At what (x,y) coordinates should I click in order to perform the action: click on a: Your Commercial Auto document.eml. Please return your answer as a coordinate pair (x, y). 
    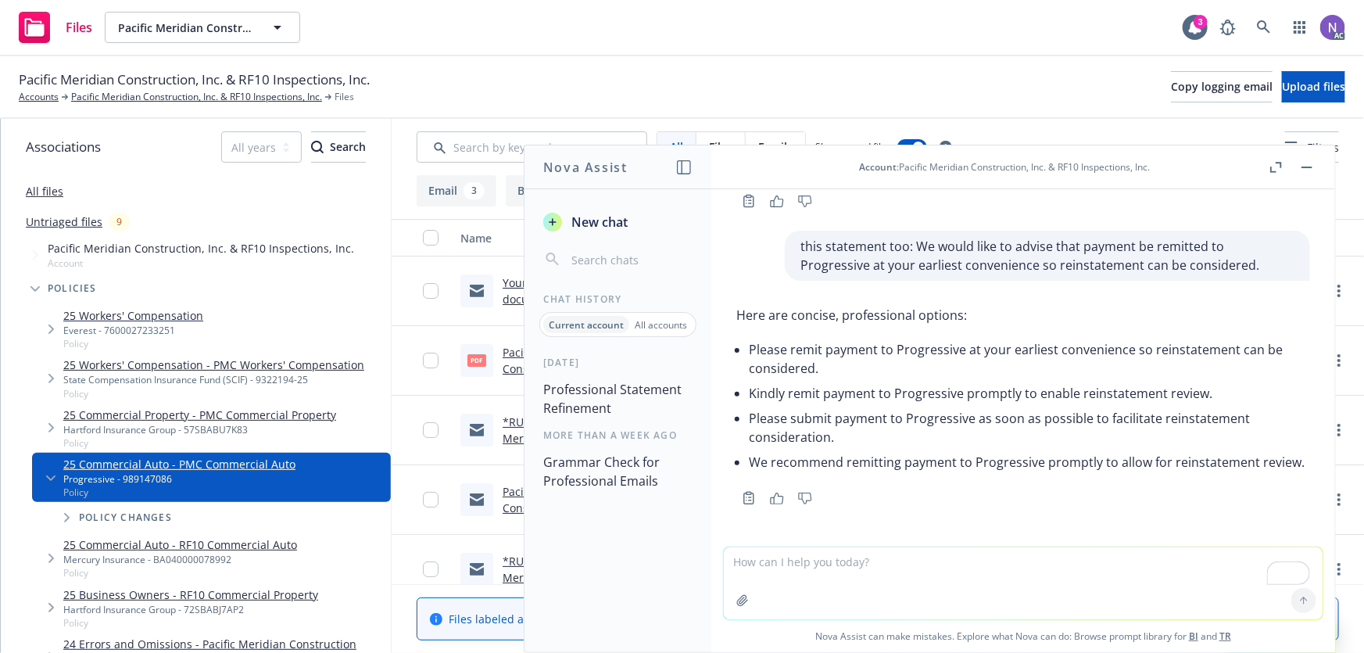
    Looking at the image, I should click on (561, 291).